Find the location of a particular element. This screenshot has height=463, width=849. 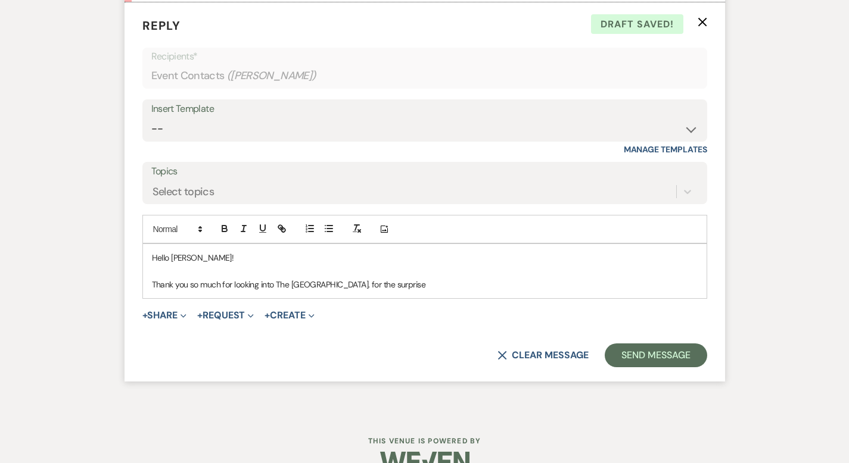

button: Send Message is located at coordinates (655, 356).